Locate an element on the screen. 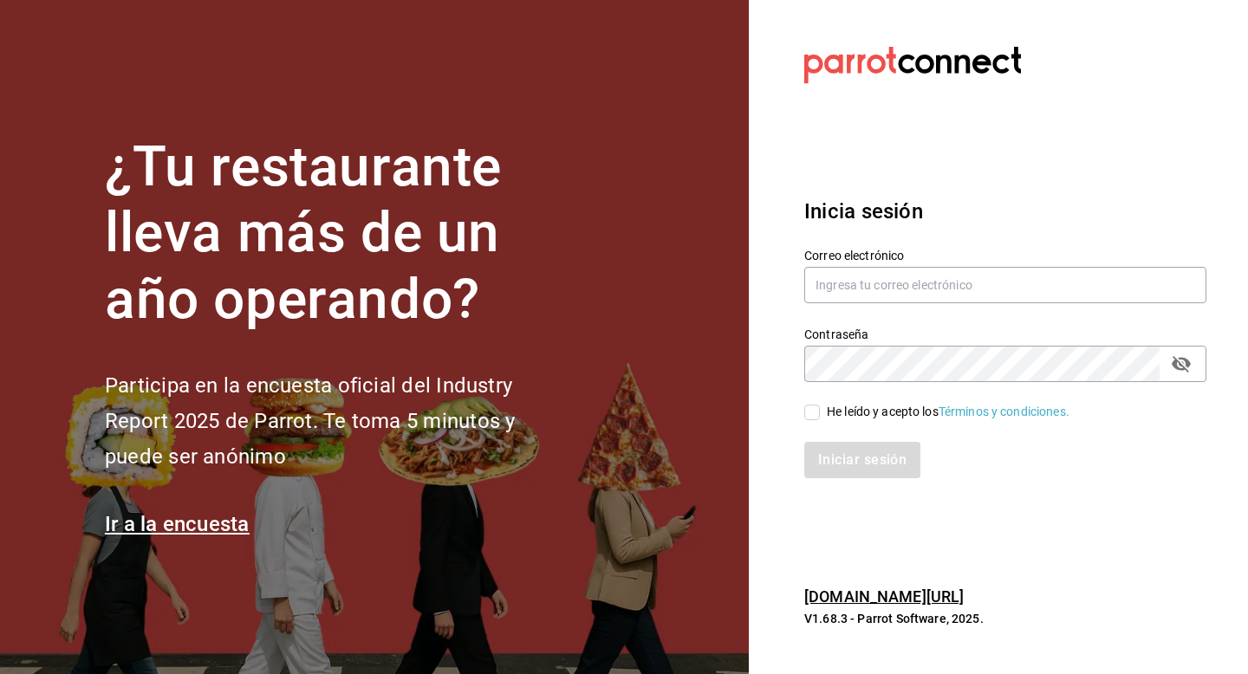 The image size is (1248, 674). a: Términos y condiciones. is located at coordinates (1003, 412).